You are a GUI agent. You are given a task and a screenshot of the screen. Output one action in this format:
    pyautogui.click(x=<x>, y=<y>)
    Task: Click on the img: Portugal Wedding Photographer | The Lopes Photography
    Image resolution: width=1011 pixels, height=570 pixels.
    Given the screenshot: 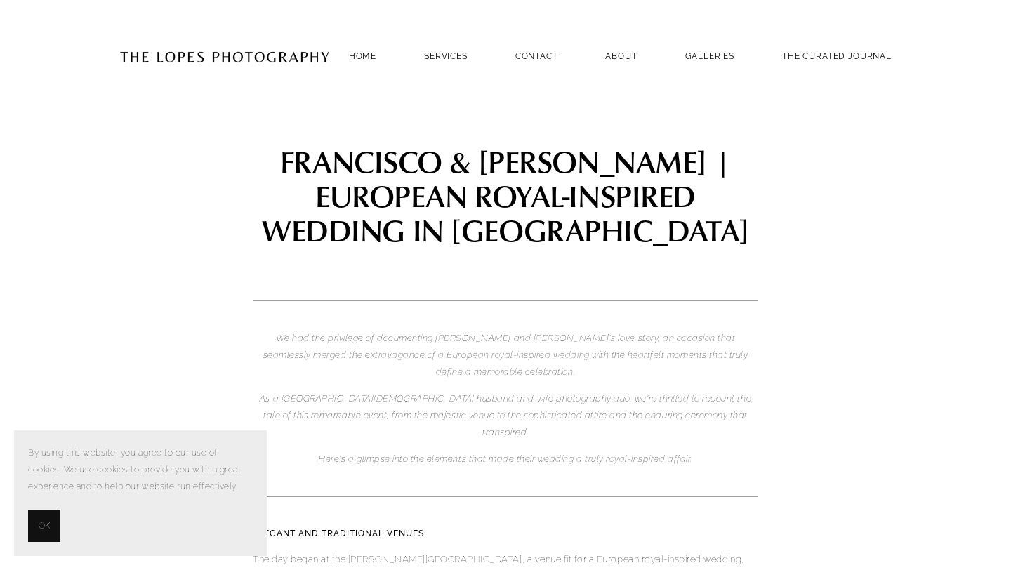 What is the action you would take?
    pyautogui.click(x=225, y=56)
    